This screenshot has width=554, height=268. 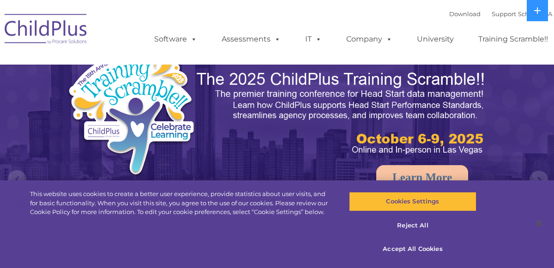 What do you see at coordinates (413, 202) in the screenshot?
I see `button: Cookies Settings` at bounding box center [413, 202].